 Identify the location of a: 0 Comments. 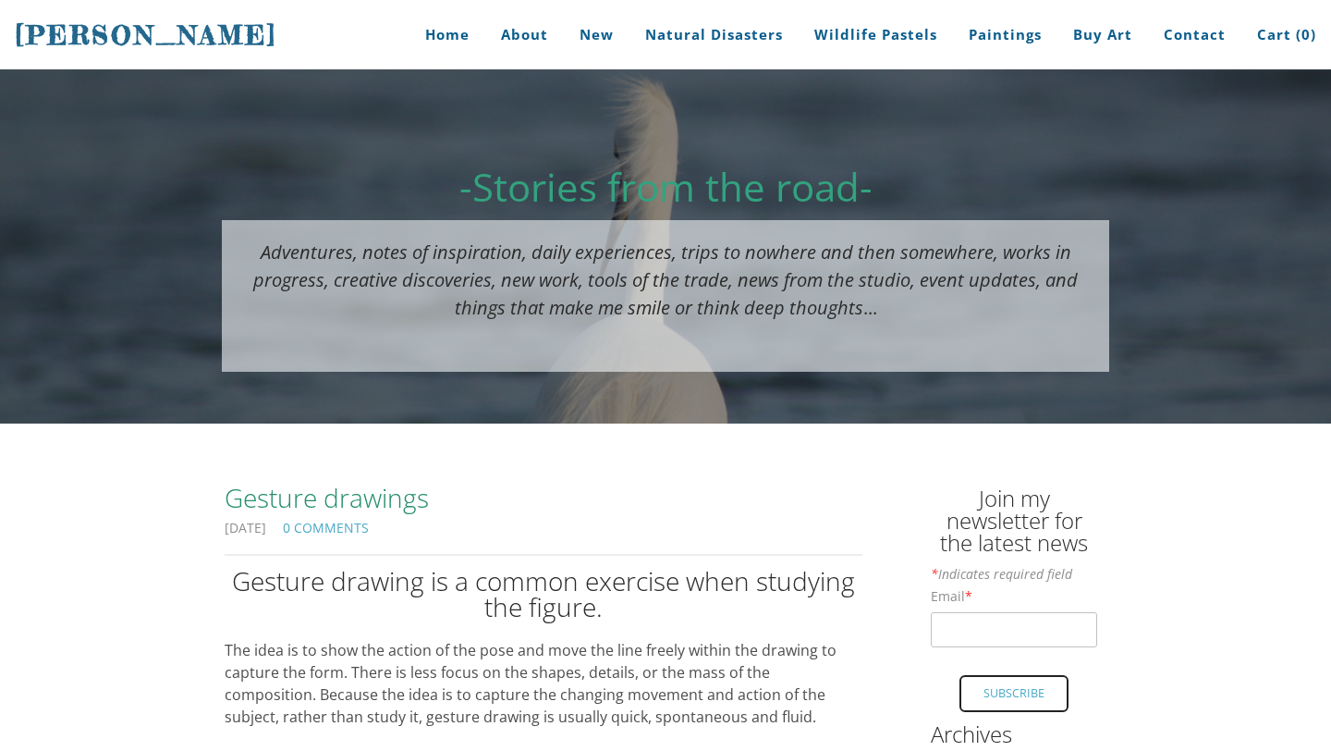
(325, 527).